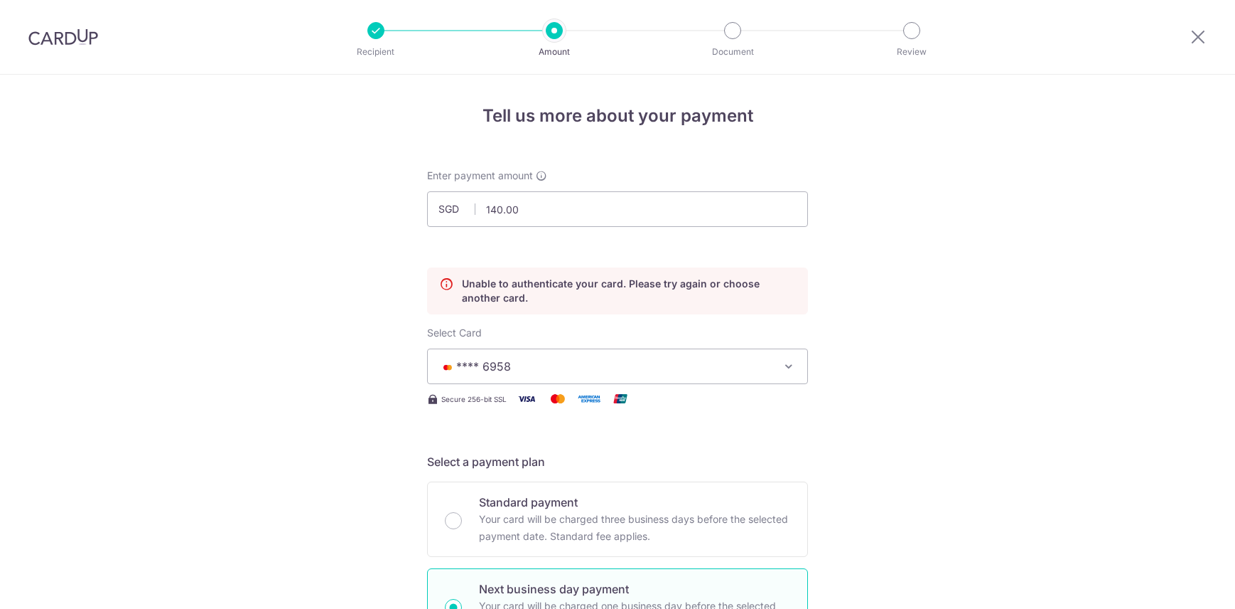  Describe the element at coordinates (448, 367) in the screenshot. I see `img: MASTERCARD` at that location.